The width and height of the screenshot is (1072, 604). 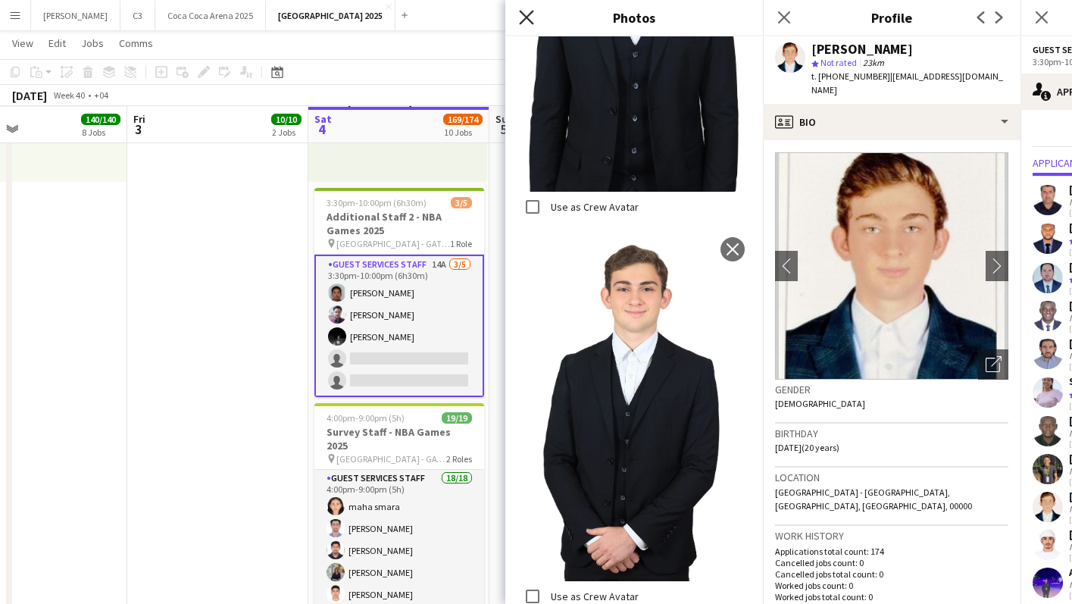 What do you see at coordinates (463, 119) in the screenshot?
I see `span: 169/174` at bounding box center [463, 119].